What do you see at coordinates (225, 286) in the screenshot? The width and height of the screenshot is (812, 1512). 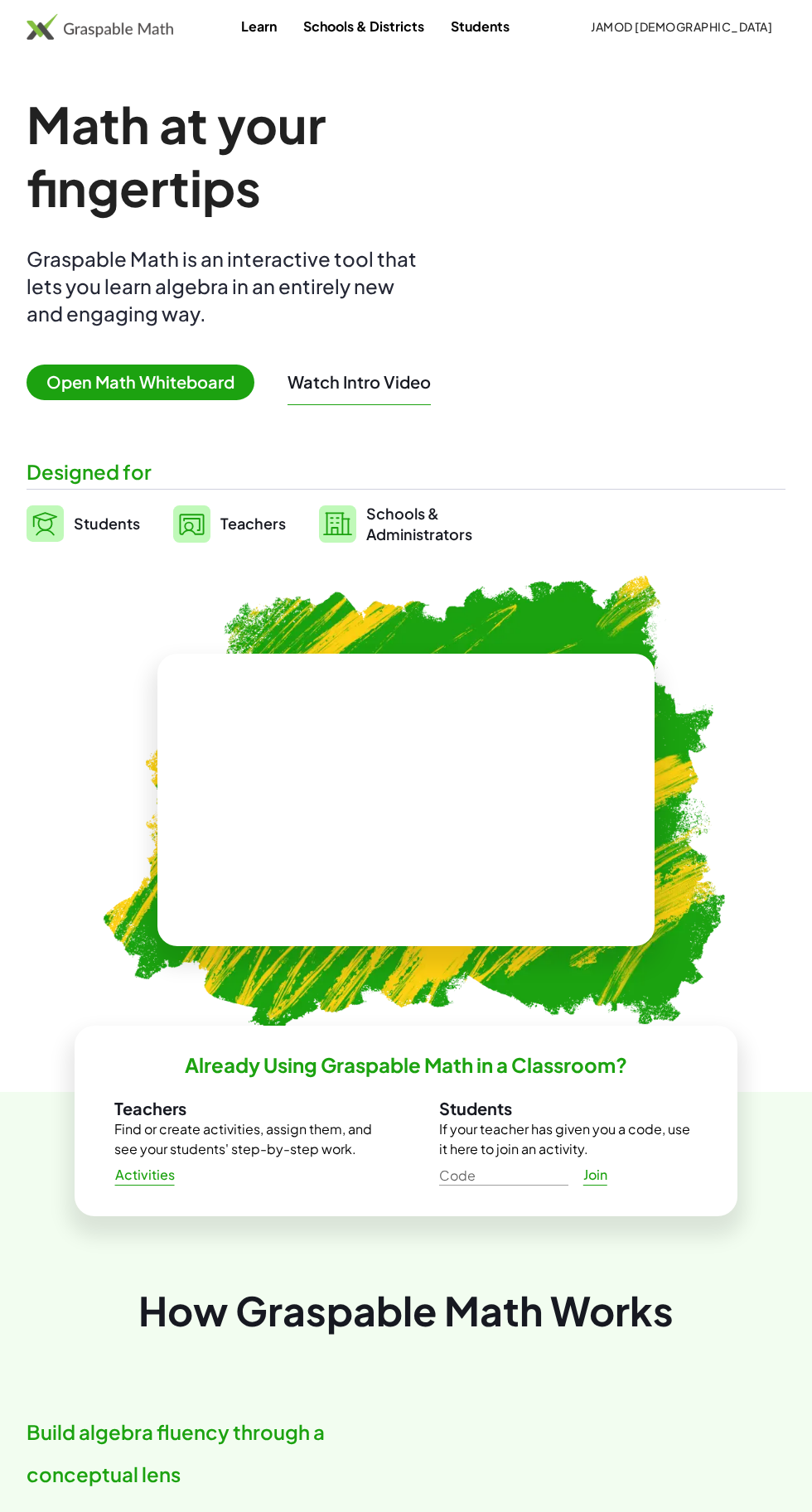 I see `div: Graspable Math is an interactive tool that lets you learn algebra in an entirely new and engaging...` at bounding box center [225, 286].